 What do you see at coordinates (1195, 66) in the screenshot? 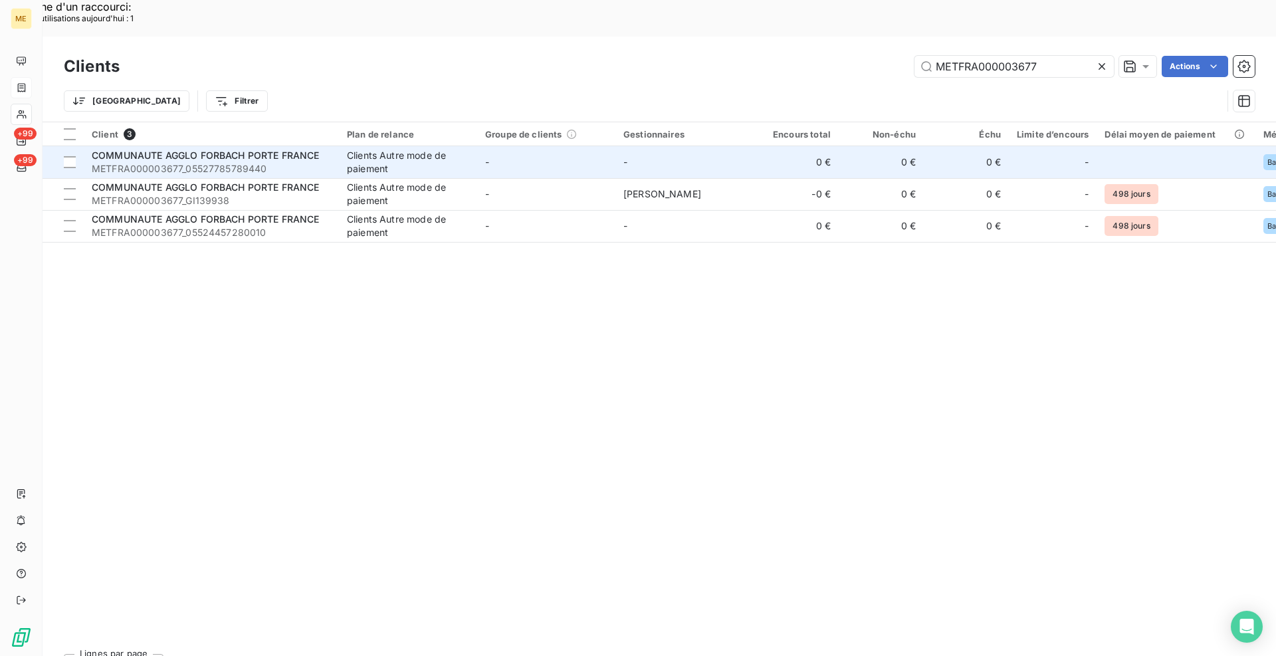
I see `button: Actions` at bounding box center [1195, 66].